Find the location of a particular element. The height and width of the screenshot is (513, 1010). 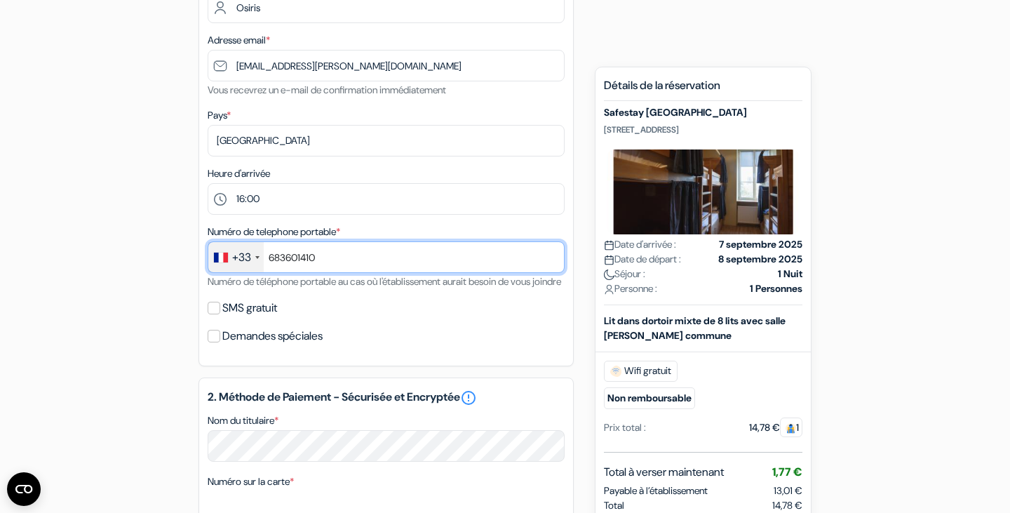

button: Ouvrir le widget CMP is located at coordinates (24, 489).